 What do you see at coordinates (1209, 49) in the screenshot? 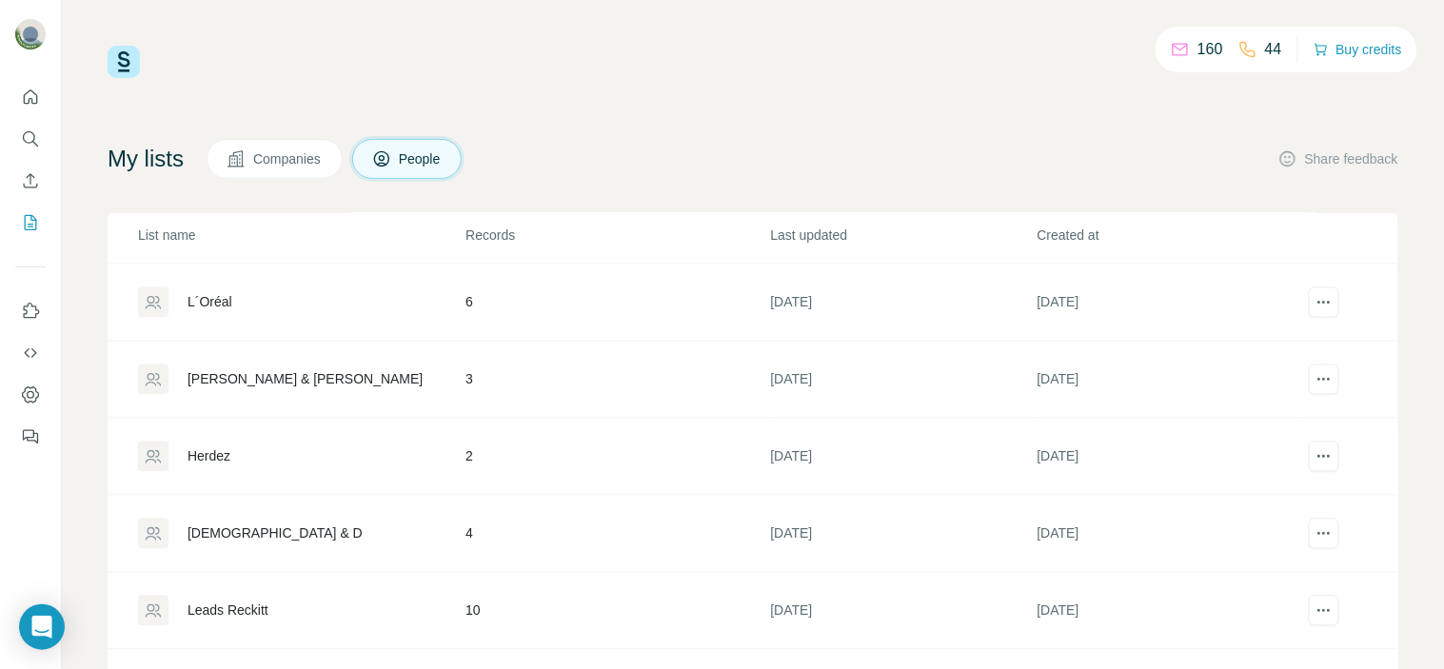
I see `p: 160` at bounding box center [1209, 49].